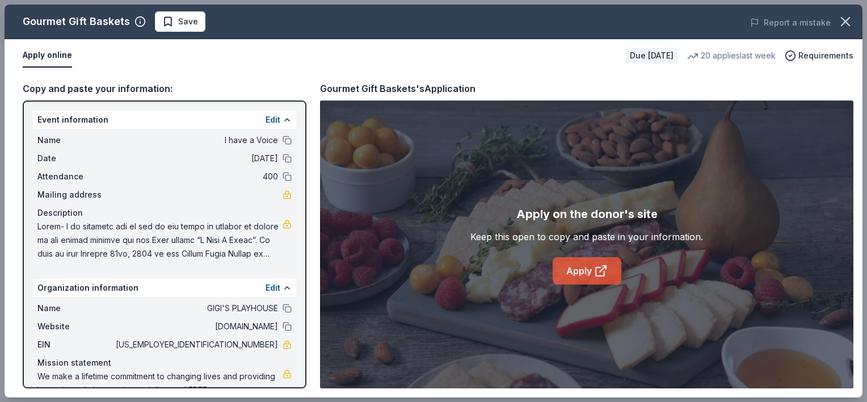 This screenshot has width=867, height=402. I want to click on span: Mailing address, so click(76, 195).